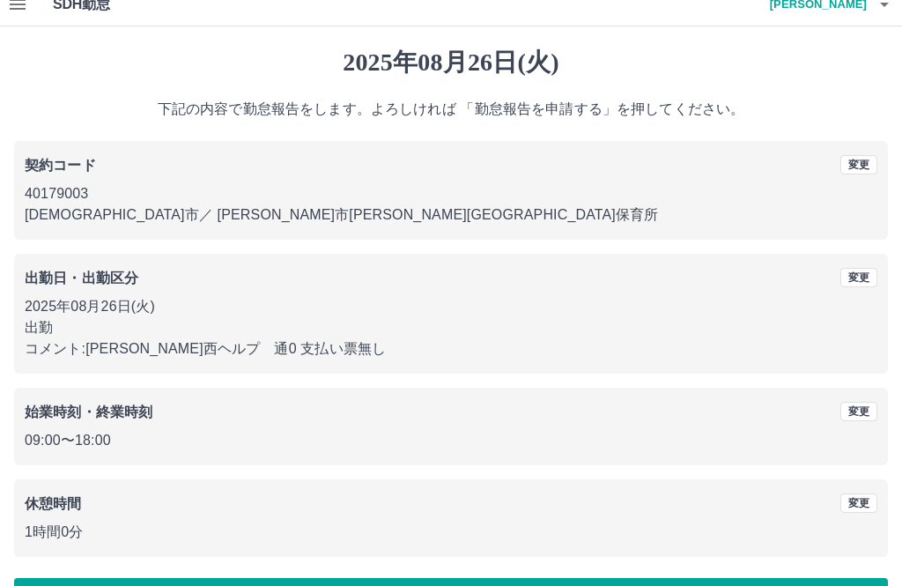  I want to click on b: 出勤日・出勤区分, so click(81, 277).